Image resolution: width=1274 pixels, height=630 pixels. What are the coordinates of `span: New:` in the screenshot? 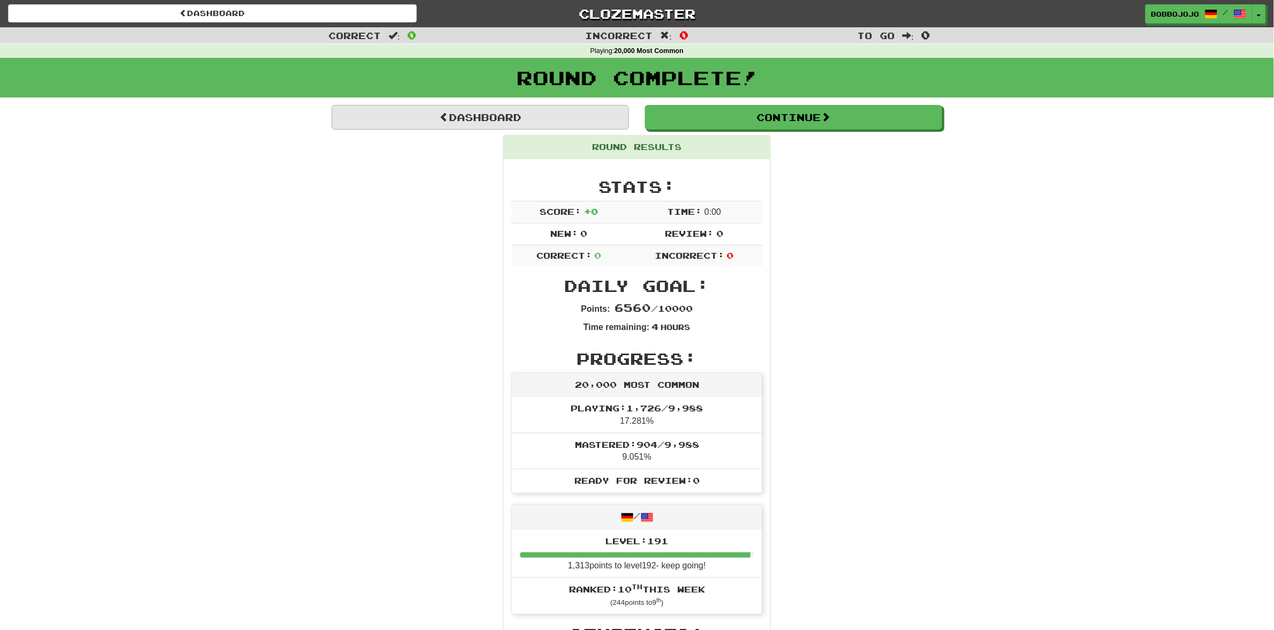 It's located at (564, 233).